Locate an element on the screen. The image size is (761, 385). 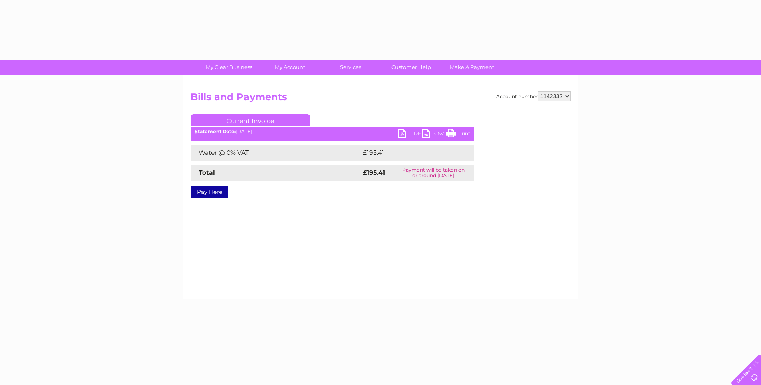
a: Make A Payment is located at coordinates (472, 67).